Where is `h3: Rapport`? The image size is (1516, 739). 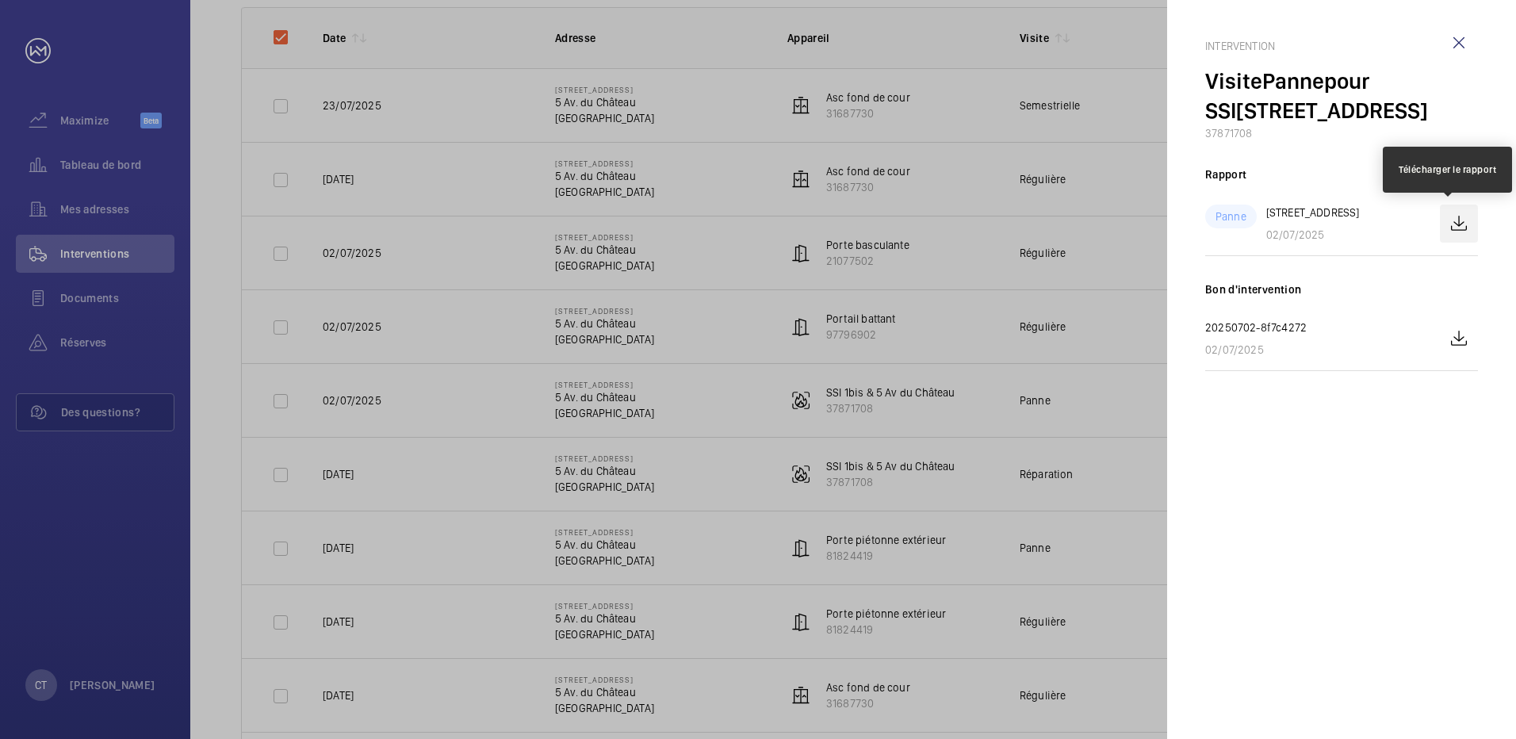 h3: Rapport is located at coordinates (1342, 174).